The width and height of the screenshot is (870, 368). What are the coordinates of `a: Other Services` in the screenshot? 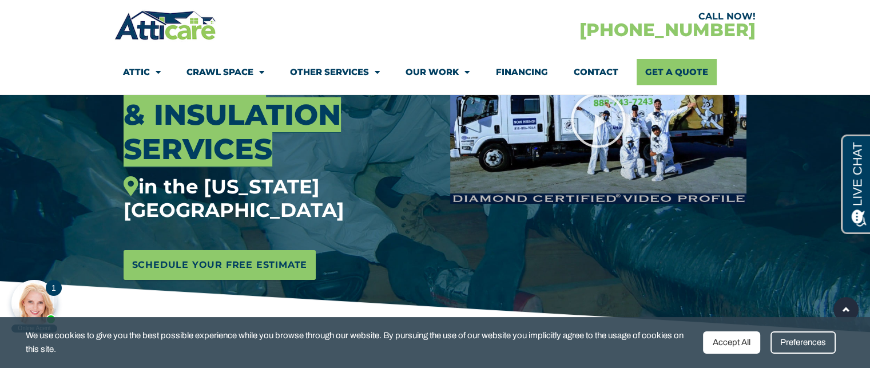 It's located at (334, 72).